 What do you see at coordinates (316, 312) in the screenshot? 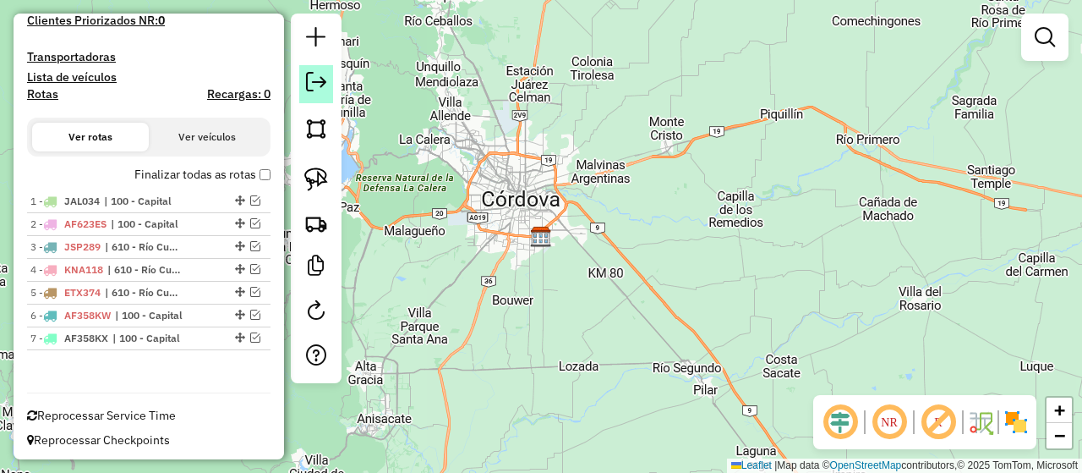
I see `a: Reroteirizar Sessão` at bounding box center [316, 312].